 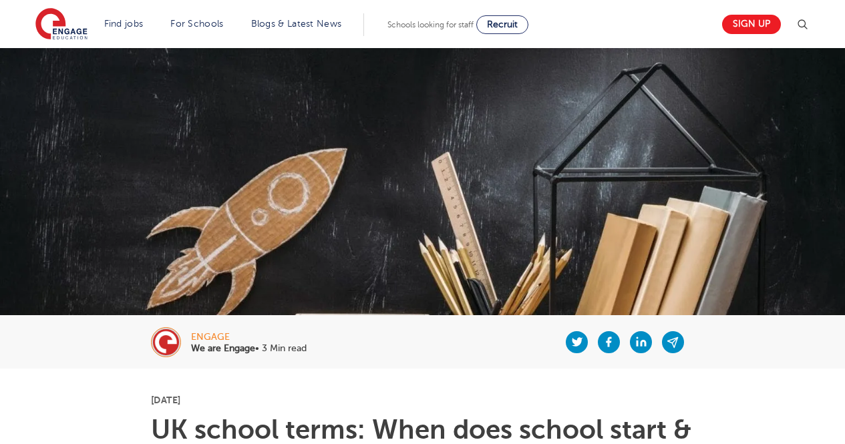 I want to click on span: Recruit, so click(x=502, y=24).